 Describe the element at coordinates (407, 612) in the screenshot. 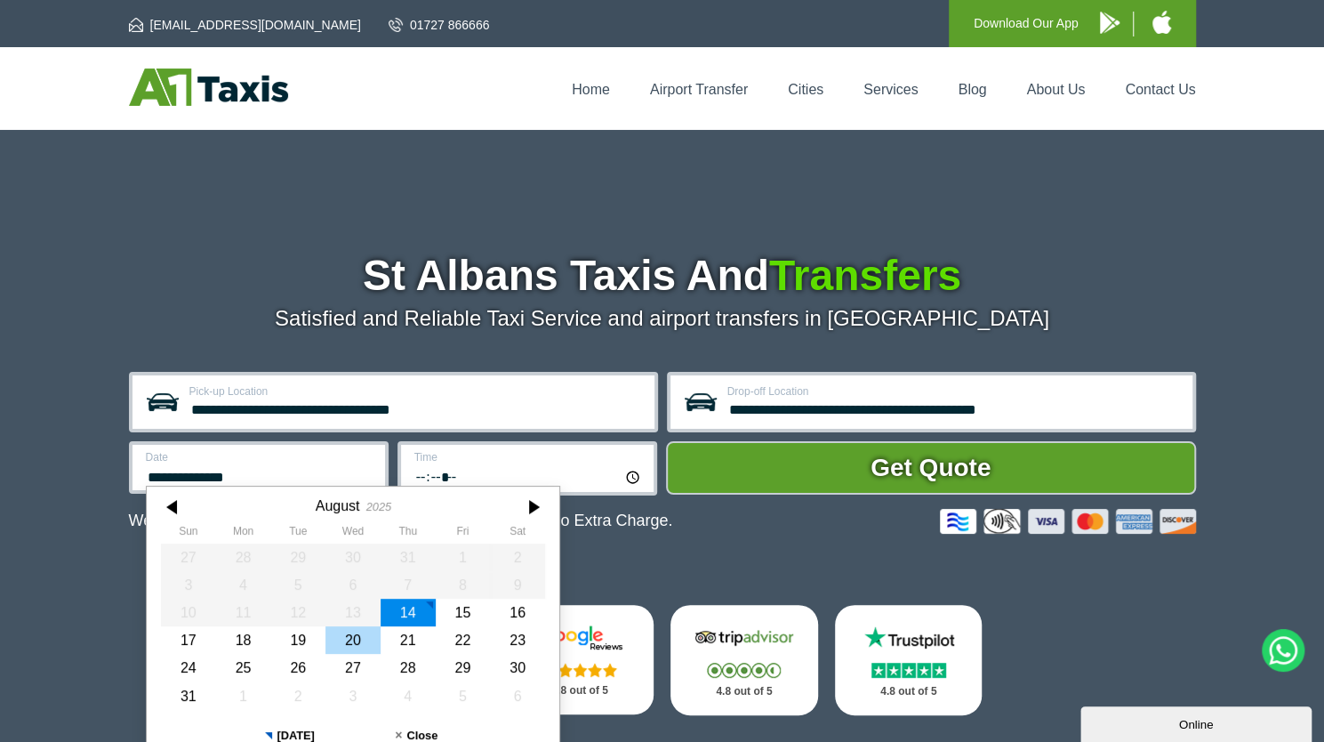

I see `div: 14 August 2025` at that location.